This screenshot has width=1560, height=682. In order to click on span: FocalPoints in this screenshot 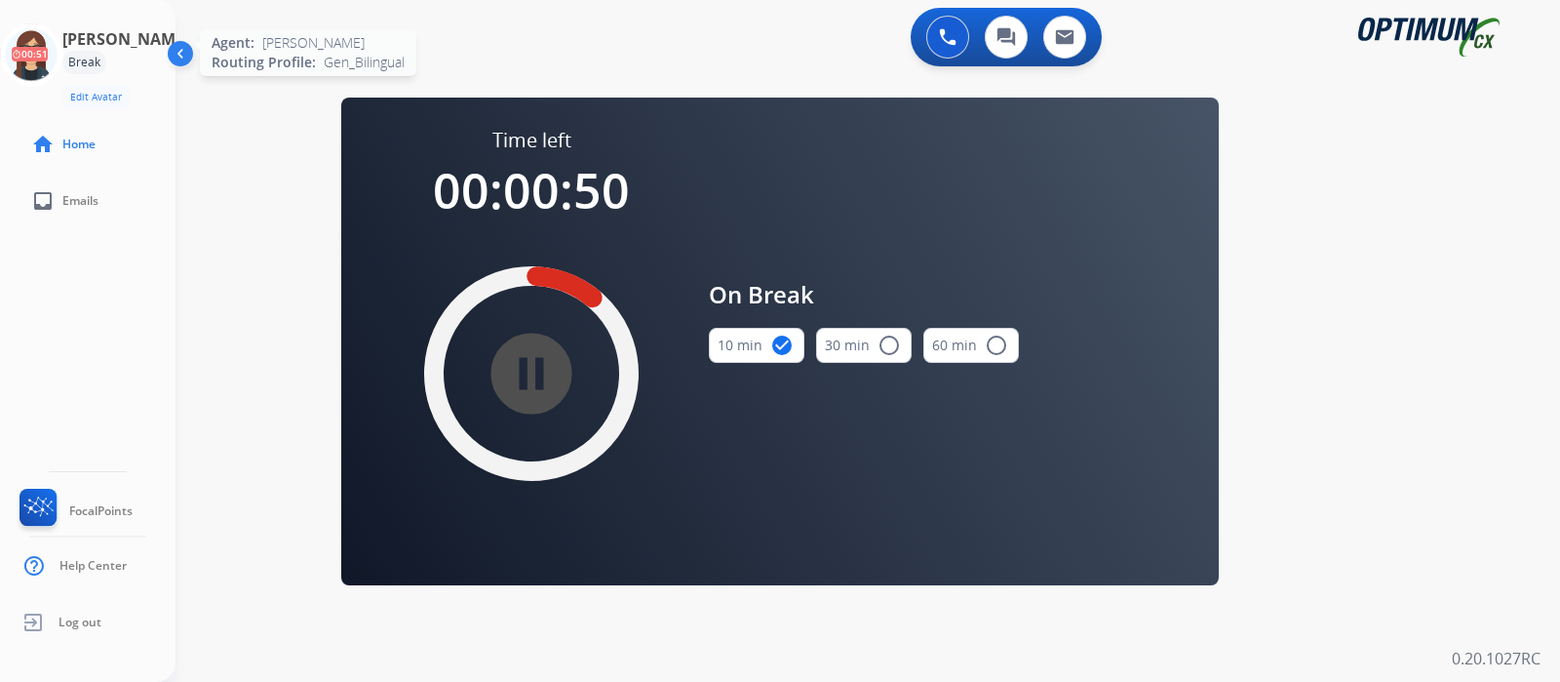, I will do `click(100, 511)`.